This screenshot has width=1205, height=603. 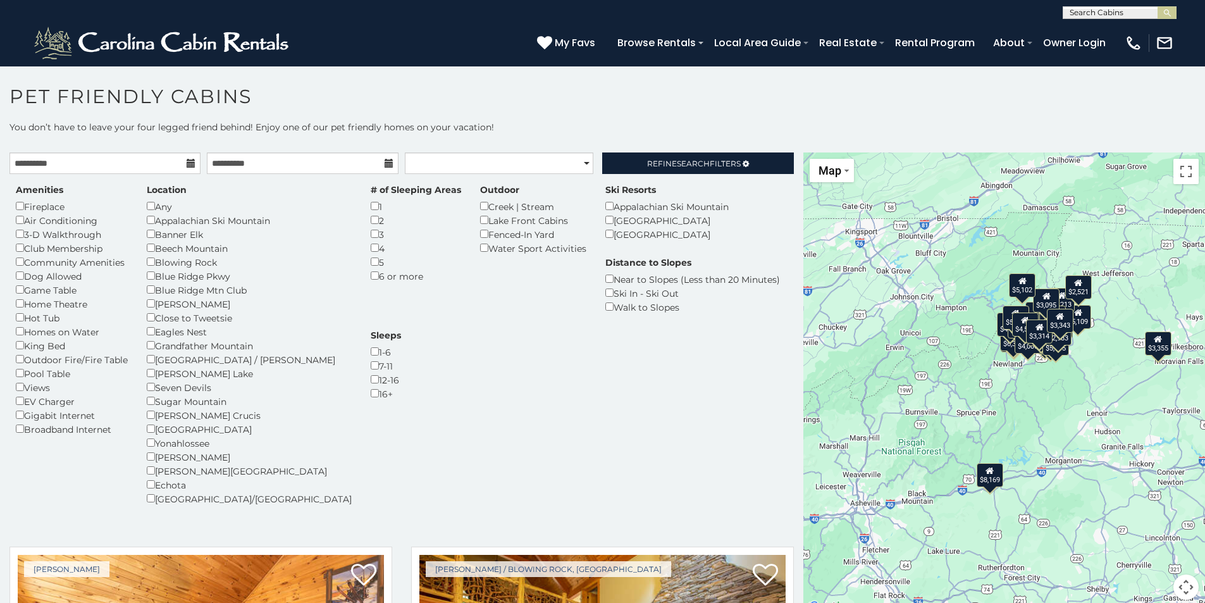 What do you see at coordinates (249, 317) in the screenshot?
I see `div: Close to Tweetsie` at bounding box center [249, 317].